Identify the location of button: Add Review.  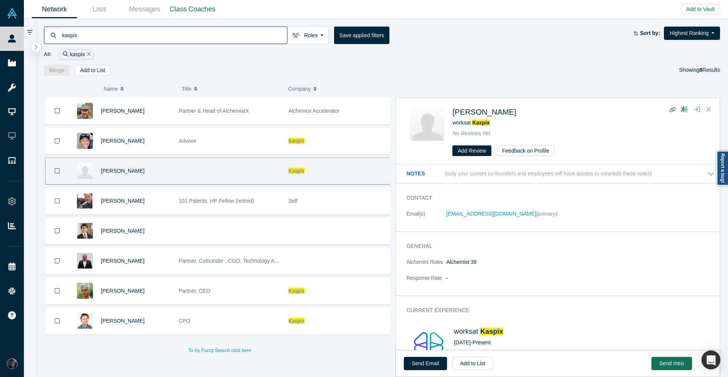
(472, 151).